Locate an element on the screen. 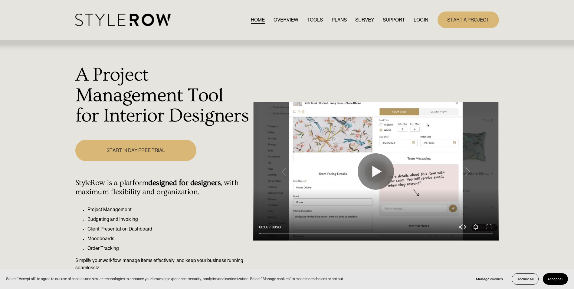 The height and width of the screenshot is (289, 574). div: Duration is located at coordinates (276, 227).